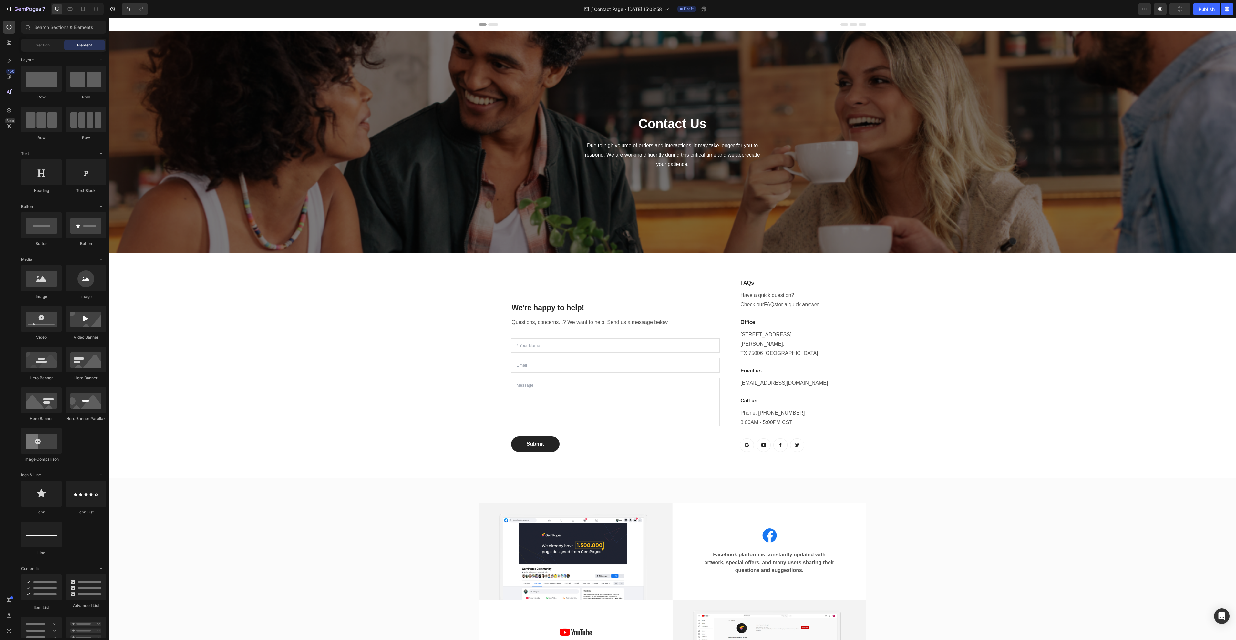 Image resolution: width=1236 pixels, height=640 pixels. What do you see at coordinates (31, 475) in the screenshot?
I see `span: Icon & Line` at bounding box center [31, 475].